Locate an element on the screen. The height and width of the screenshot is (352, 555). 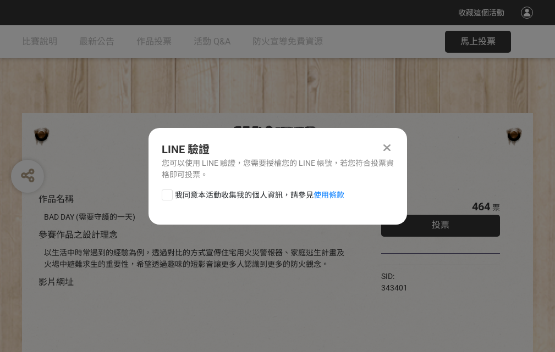
div: 以生活中時常遇到的經驗為例，透過對比的方式宣傳住宅用火災警報器、家庭逃生計畫及火場中避難求生的重要性，希望透過趣味的短影音讓更多人認識到更多的防火觀念。 is located at coordinates (196, 259).